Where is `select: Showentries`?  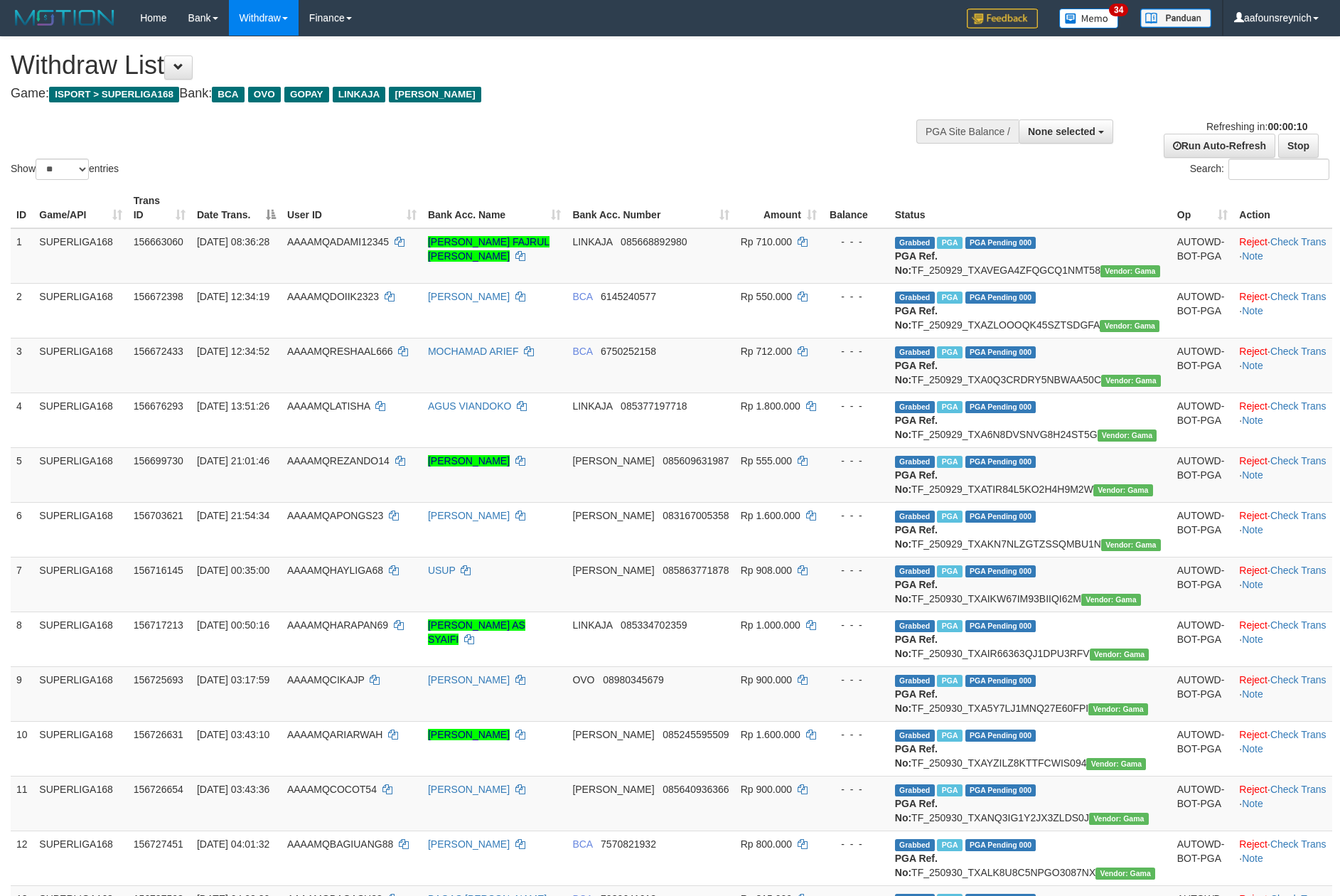 select: Showentries is located at coordinates (62, 169).